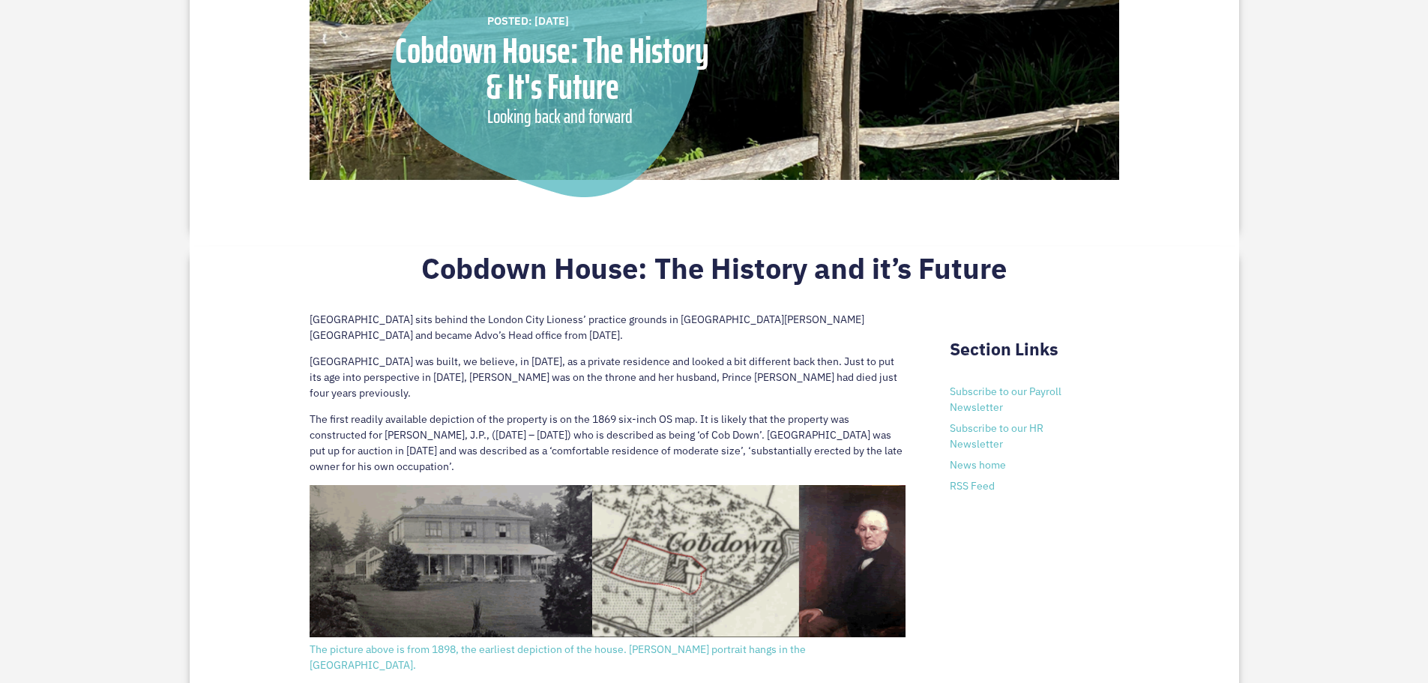  I want to click on div: Looking back and forward, so click(568, 117).